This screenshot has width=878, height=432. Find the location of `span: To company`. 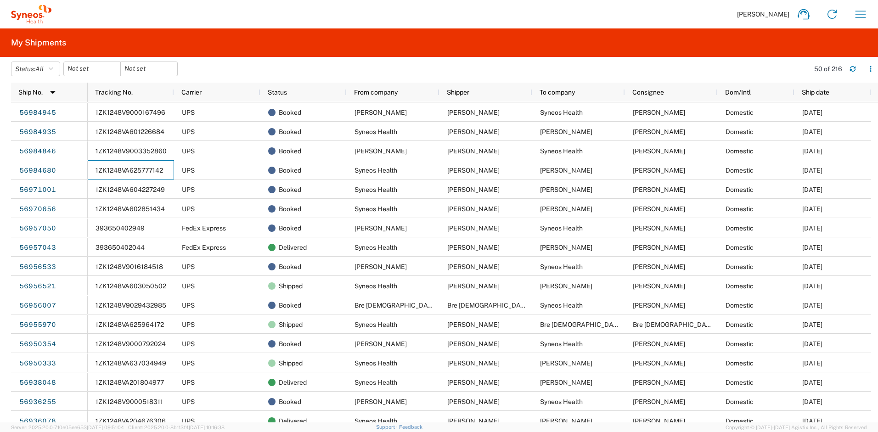

span: To company is located at coordinates (557, 92).